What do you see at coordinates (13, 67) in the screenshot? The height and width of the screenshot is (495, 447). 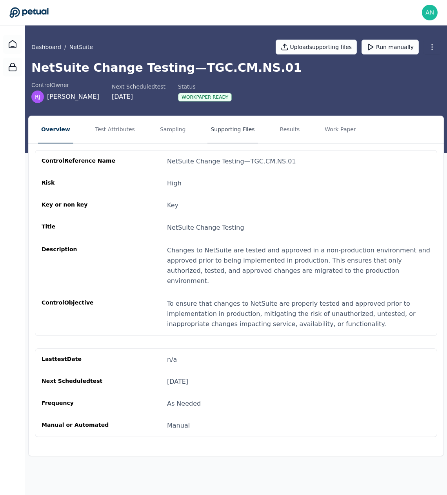 I see `a: SOC` at bounding box center [13, 67].